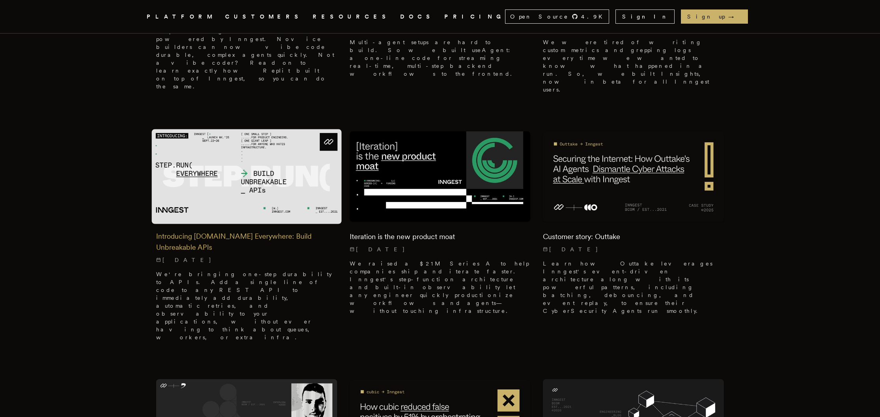 This screenshot has width=880, height=417. What do you see at coordinates (440, 287) in the screenshot?
I see `p: We raised a $21M Series A to help companies ship and iterate faster. Inngest's step-function arch...` at bounding box center [440, 287].